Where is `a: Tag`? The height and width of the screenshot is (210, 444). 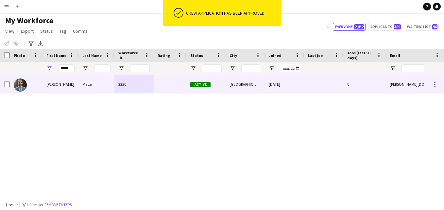 a: Tag is located at coordinates (63, 31).